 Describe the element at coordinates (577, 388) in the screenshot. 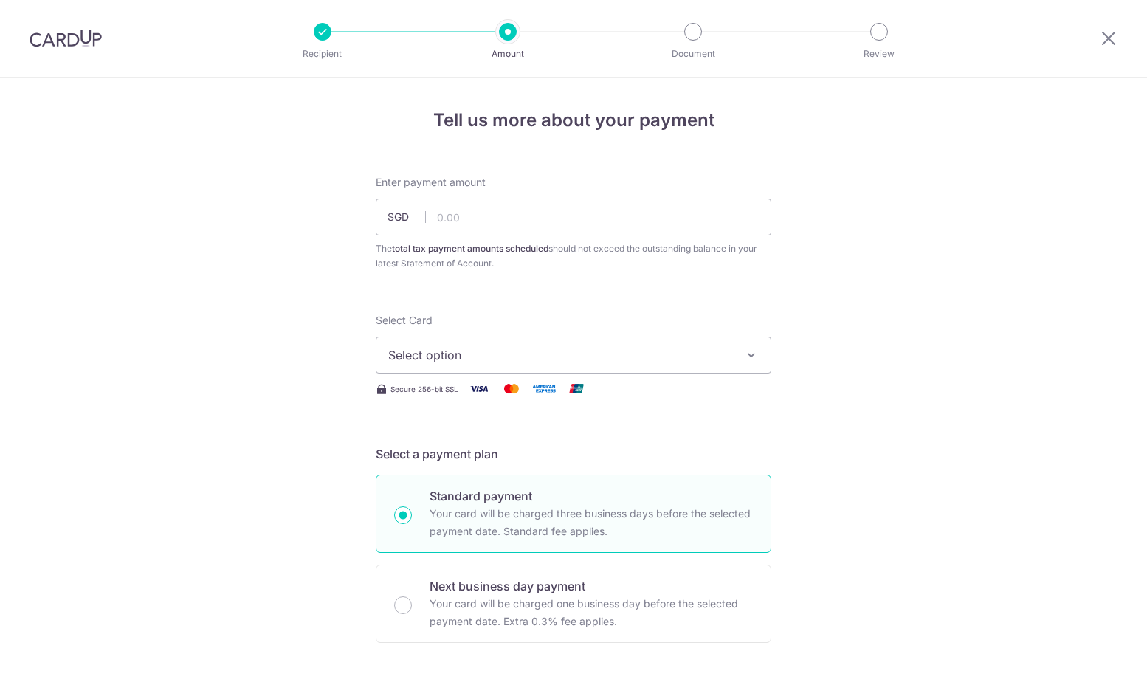

I see `img: Union Pay` at that location.